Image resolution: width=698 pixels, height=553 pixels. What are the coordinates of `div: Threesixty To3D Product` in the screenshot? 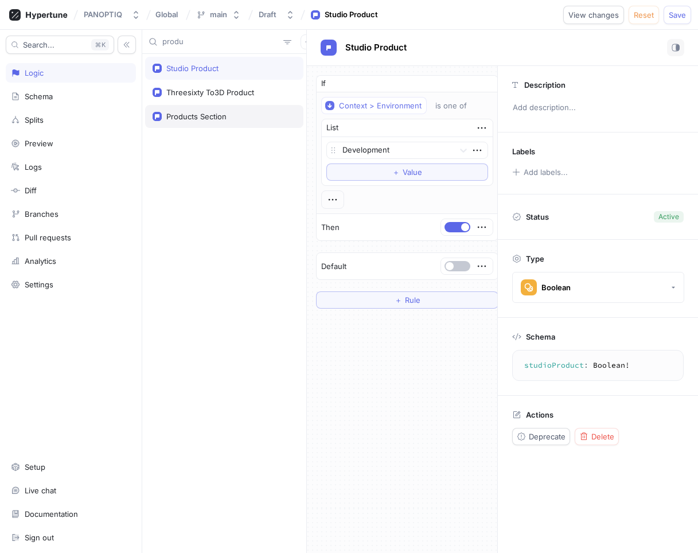 It's located at (210, 92).